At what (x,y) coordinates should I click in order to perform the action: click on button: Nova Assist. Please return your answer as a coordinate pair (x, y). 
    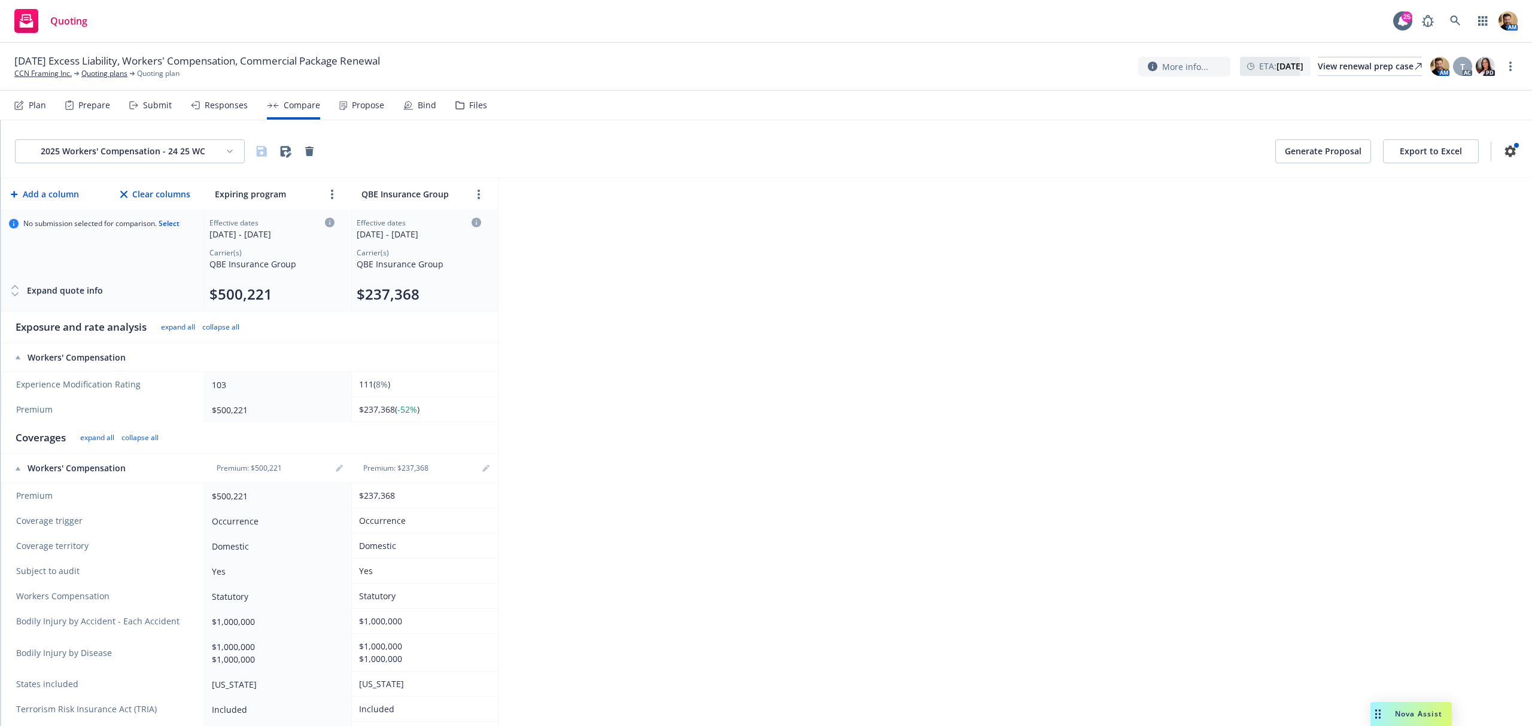
    Looking at the image, I should click on (1411, 714).